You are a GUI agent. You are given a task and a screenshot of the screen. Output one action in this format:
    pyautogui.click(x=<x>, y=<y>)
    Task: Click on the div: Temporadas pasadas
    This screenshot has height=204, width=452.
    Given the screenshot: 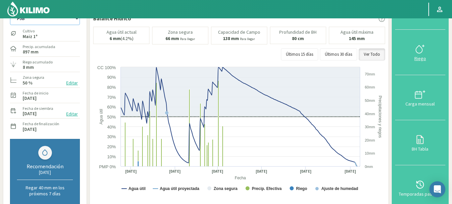 What is the action you would take?
    pyautogui.click(x=420, y=194)
    